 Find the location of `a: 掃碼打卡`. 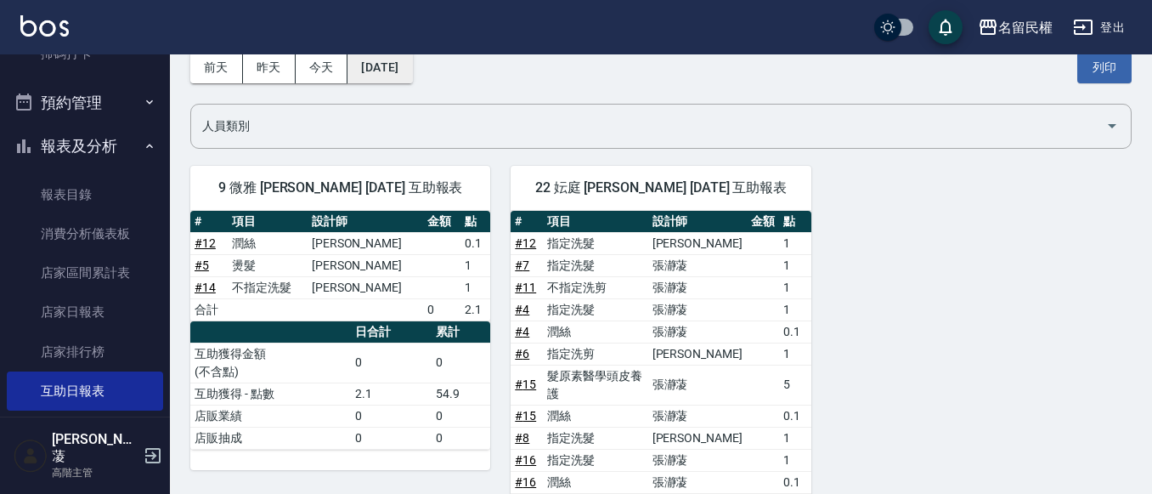

a: 掃碼打卡 is located at coordinates (85, 54).